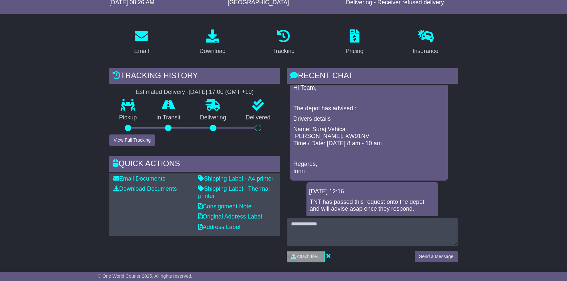  What do you see at coordinates (354, 43) in the screenshot?
I see `a: Pricing` at bounding box center [354, 43].